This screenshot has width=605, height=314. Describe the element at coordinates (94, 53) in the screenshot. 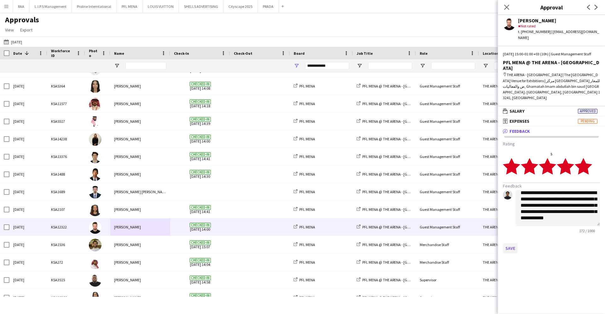

I see `span: Photo` at that location.